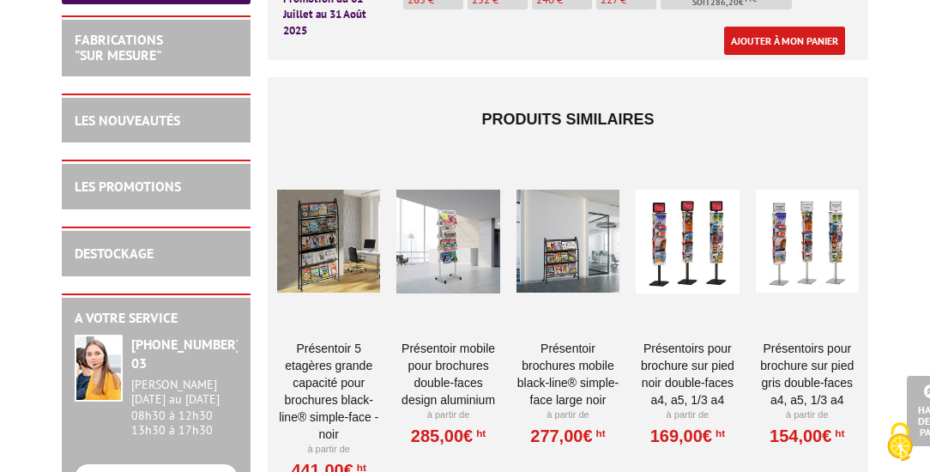 This screenshot has width=930, height=472. What do you see at coordinates (448, 374) in the screenshot?
I see `a: Présentoir mobile pour brochures double-faces Design aluminium` at bounding box center [448, 374].